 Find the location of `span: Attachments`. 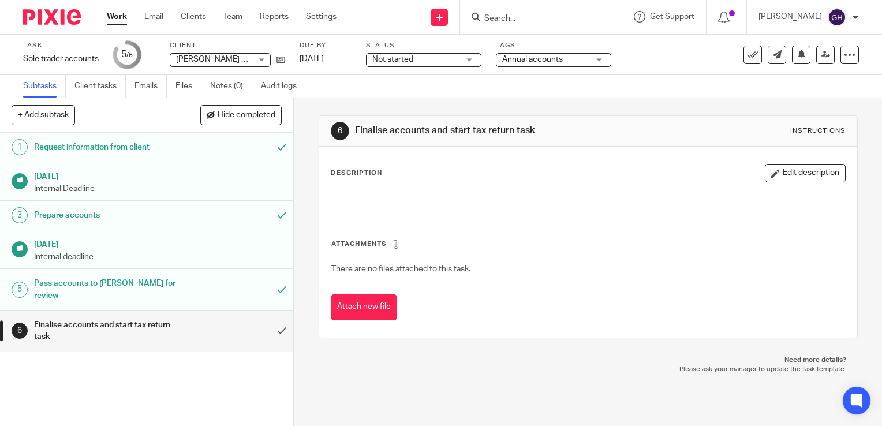

span: Attachments is located at coordinates (359, 244).